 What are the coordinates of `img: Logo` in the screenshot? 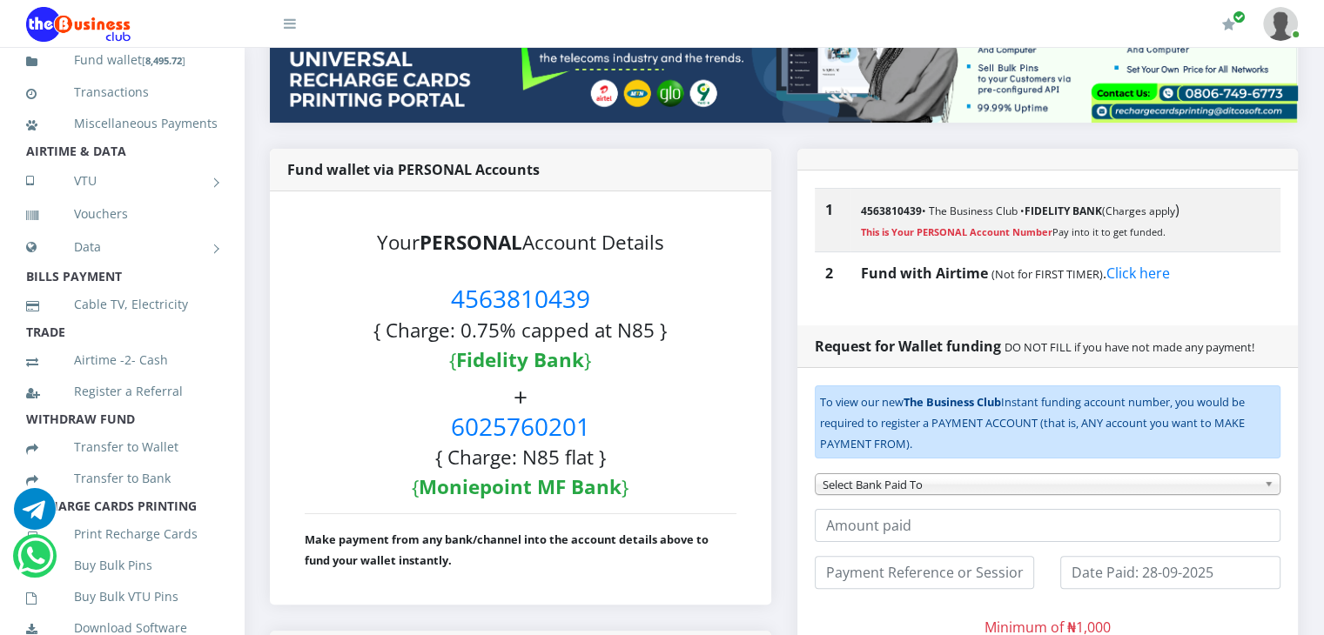 It's located at (78, 24).